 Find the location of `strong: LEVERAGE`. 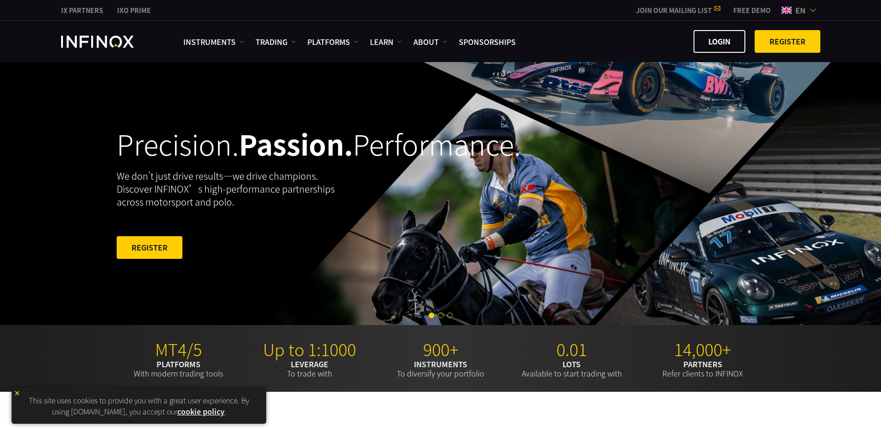

strong: LEVERAGE is located at coordinates (309, 364).